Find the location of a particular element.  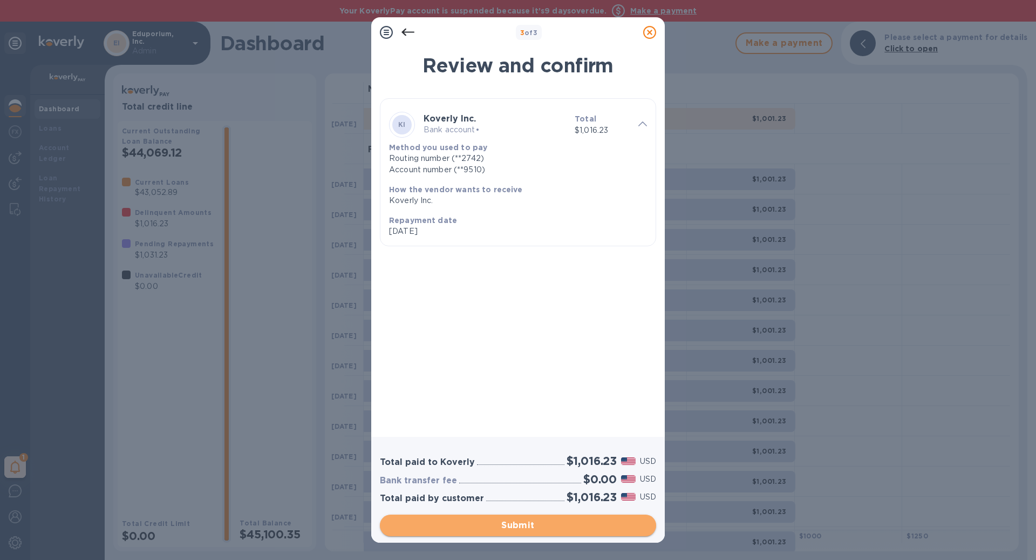

p: $1,016.23 is located at coordinates (602, 130).